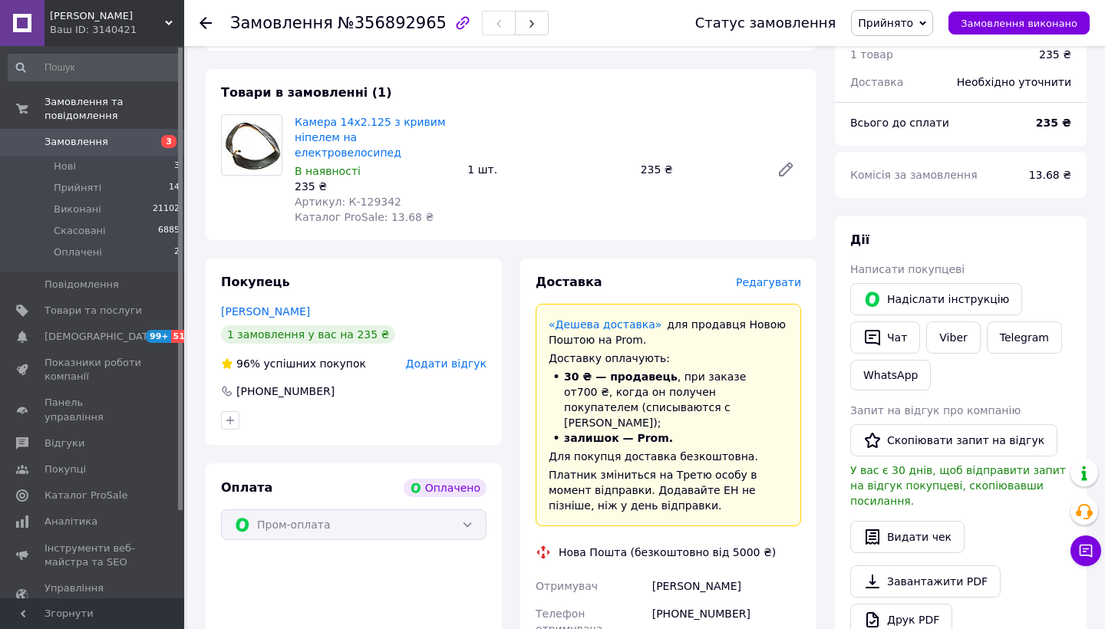 The width and height of the screenshot is (1105, 629). I want to click on span: Показники роботи компанії, so click(93, 370).